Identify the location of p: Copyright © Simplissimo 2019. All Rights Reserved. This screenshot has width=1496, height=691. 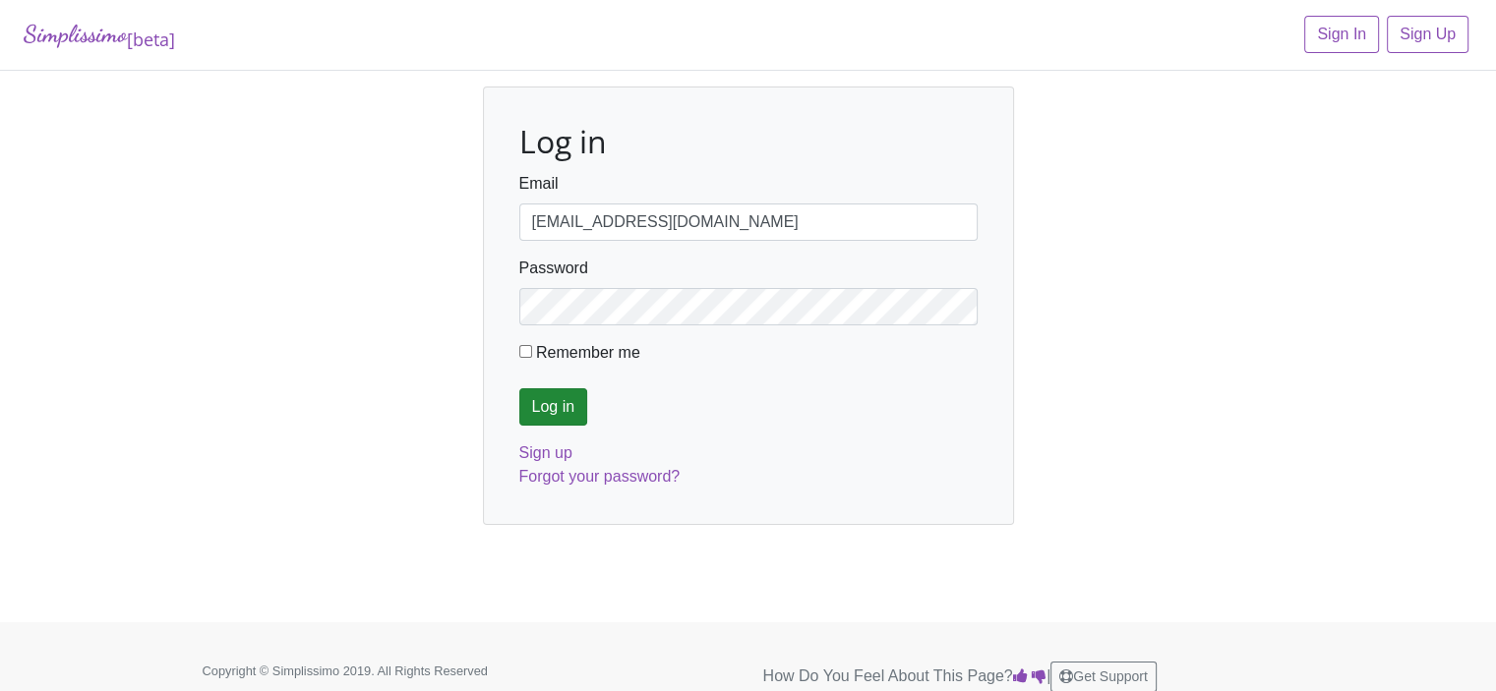
(375, 671).